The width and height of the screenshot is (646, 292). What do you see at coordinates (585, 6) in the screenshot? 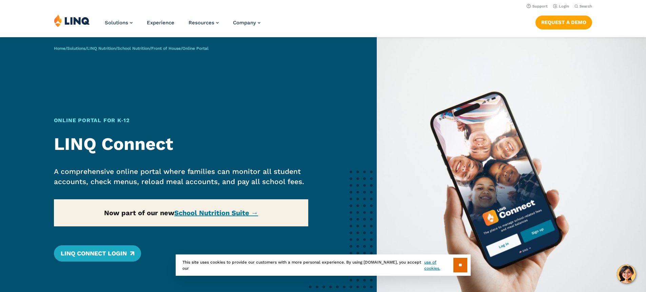
I see `span: Search` at bounding box center [585, 6].